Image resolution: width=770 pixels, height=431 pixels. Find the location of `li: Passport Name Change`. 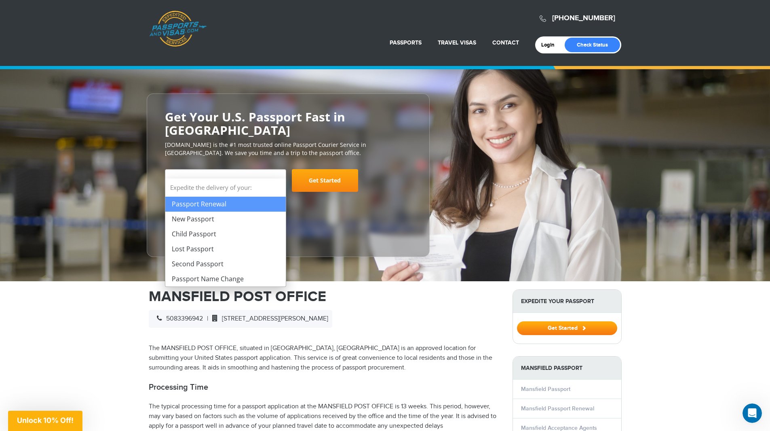

li: Passport Name Change is located at coordinates (226, 279).